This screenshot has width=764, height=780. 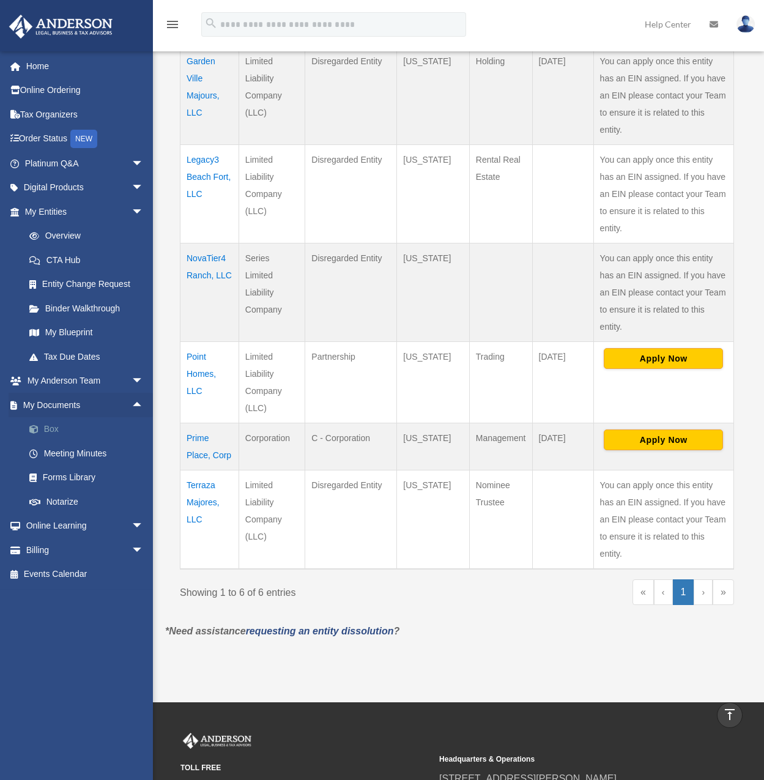 I want to click on td: Holding, so click(x=500, y=95).